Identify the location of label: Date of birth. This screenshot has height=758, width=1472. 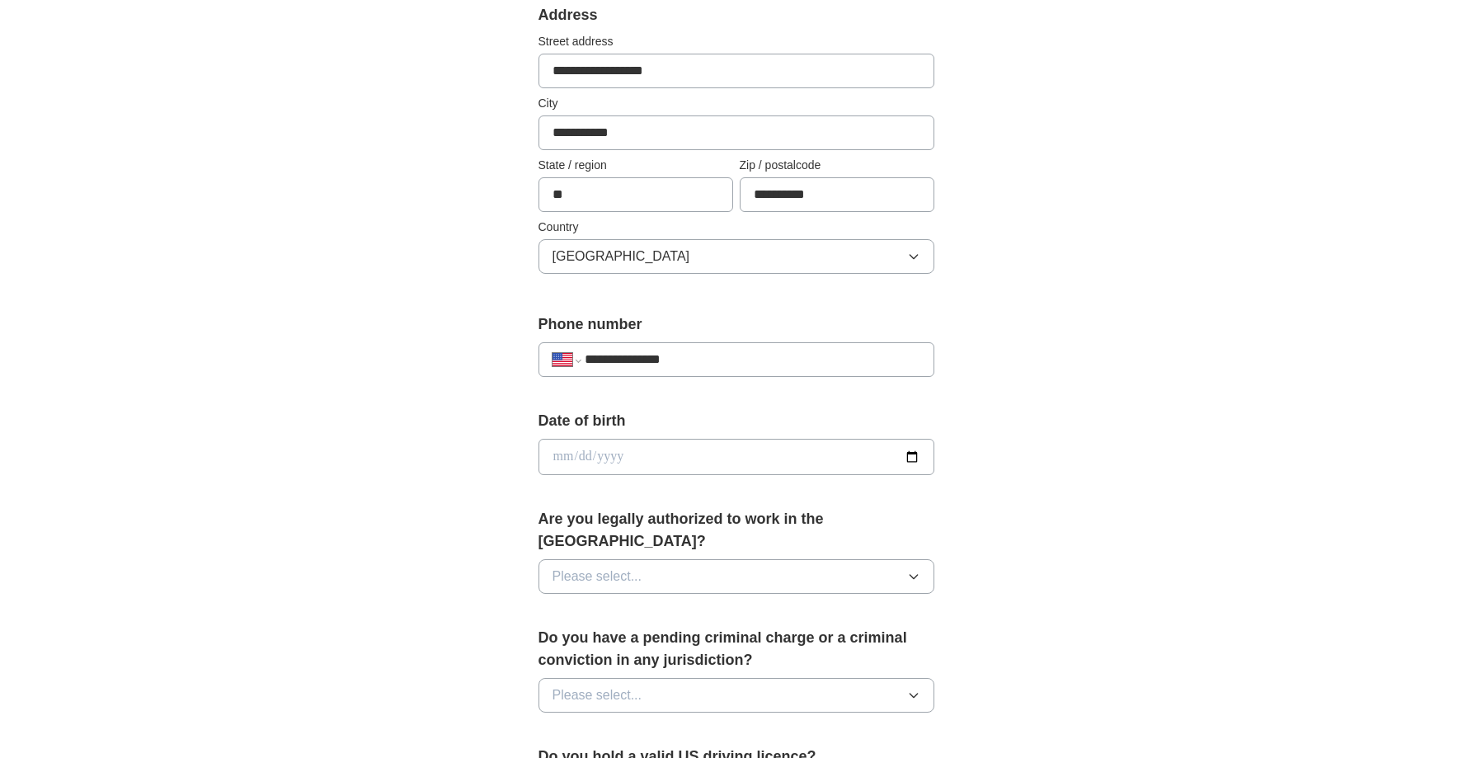
(736, 421).